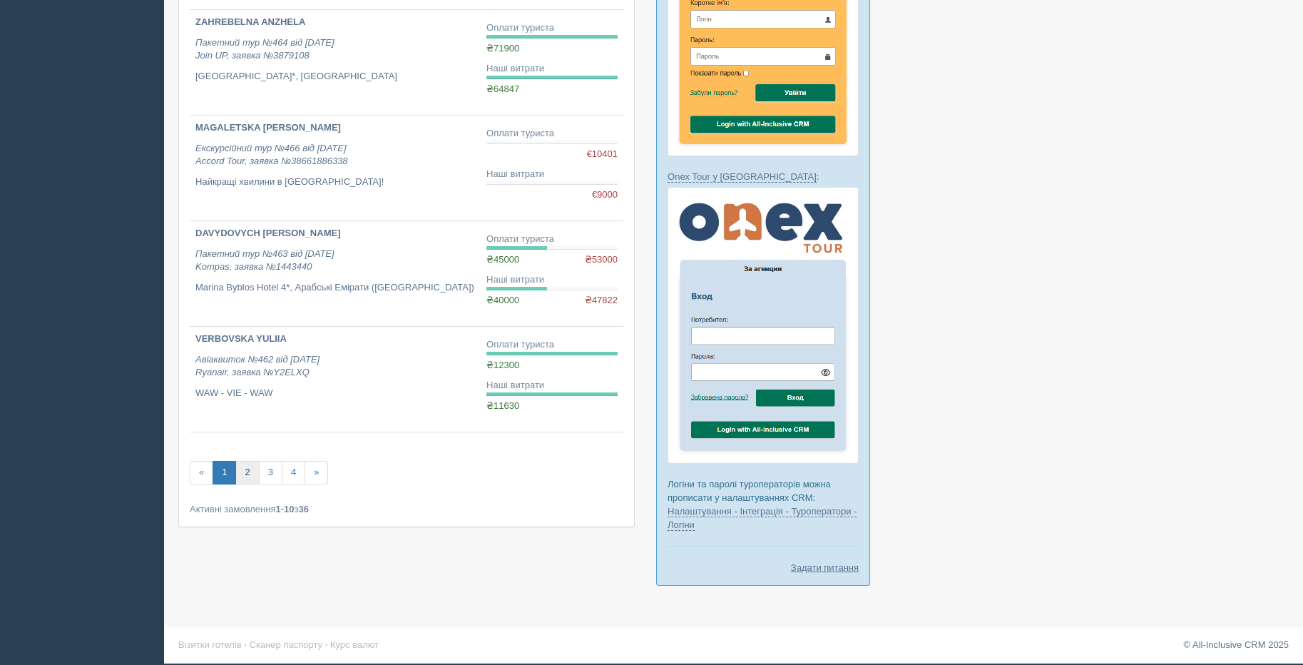 This screenshot has width=1303, height=665. Describe the element at coordinates (247, 472) in the screenshot. I see `a: 2` at that location.